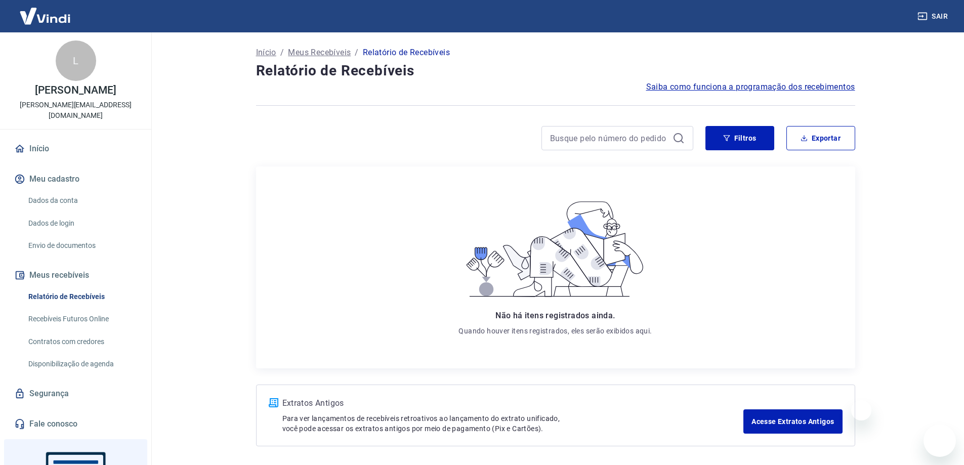 The height and width of the screenshot is (465, 964). What do you see at coordinates (82, 223) in the screenshot?
I see `a: Dados de login` at bounding box center [82, 223].